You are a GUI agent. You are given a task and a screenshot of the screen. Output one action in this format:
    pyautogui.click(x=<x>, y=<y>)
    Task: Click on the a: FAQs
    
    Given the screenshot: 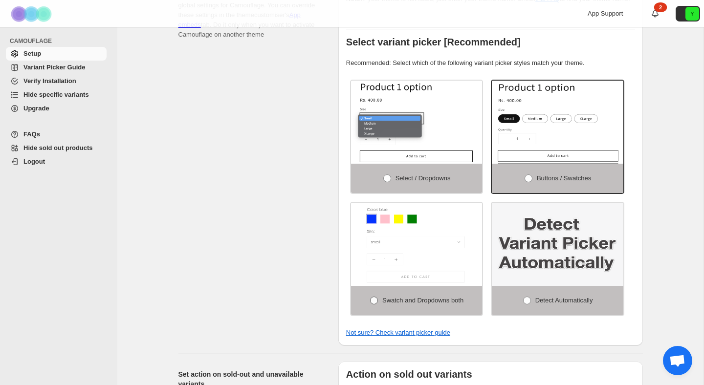 What is the action you would take?
    pyautogui.click(x=56, y=134)
    